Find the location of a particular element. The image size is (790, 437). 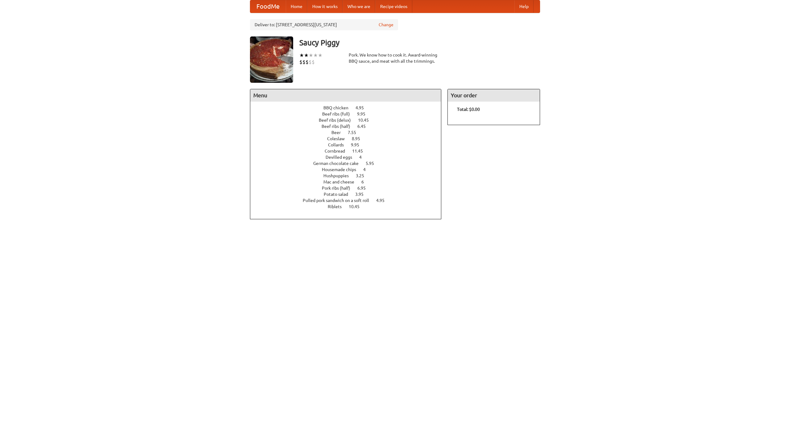

span: 8.95 is located at coordinates (359, 139).